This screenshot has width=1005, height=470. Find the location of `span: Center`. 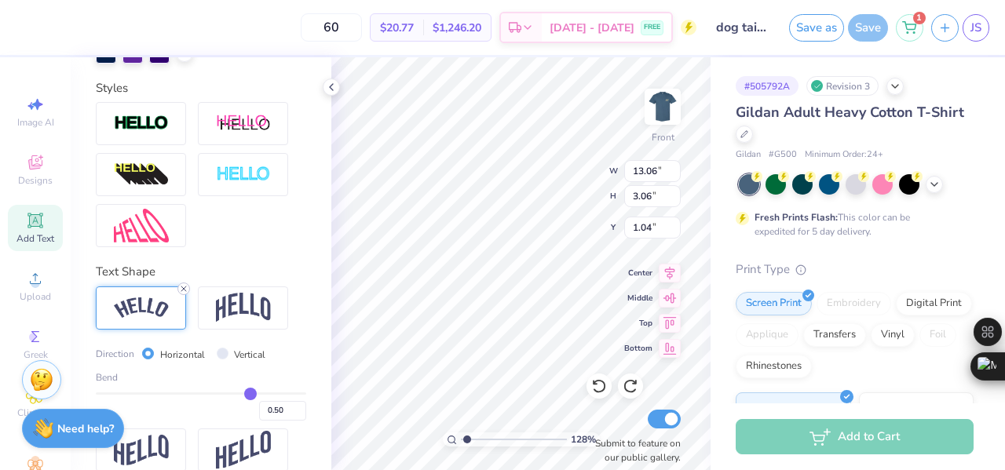

span: Center is located at coordinates (638, 273).